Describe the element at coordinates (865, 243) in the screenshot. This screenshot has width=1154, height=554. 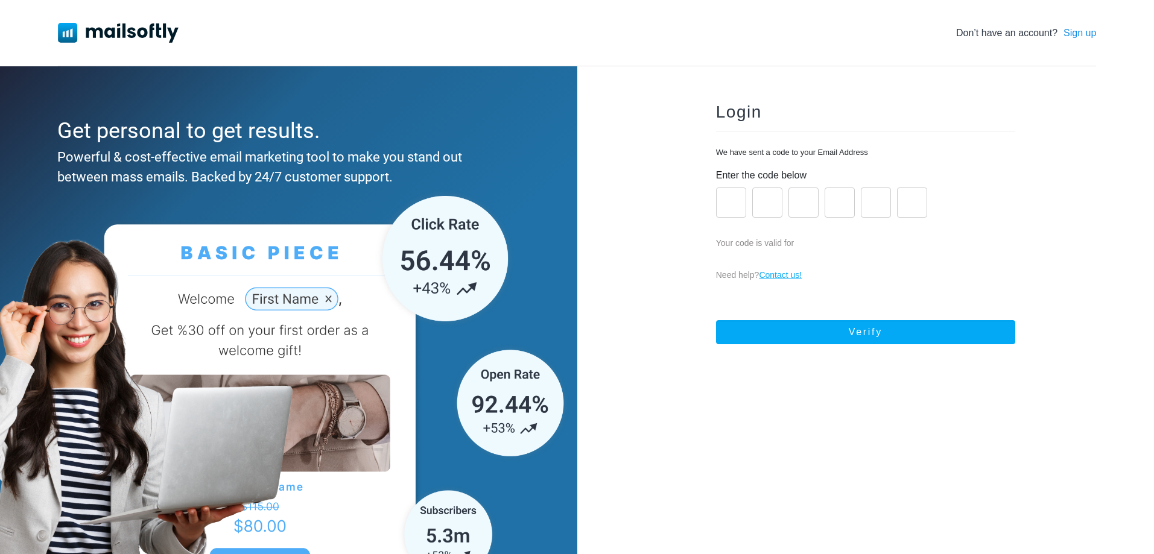
I see `p: Your code is valid for` at that location.